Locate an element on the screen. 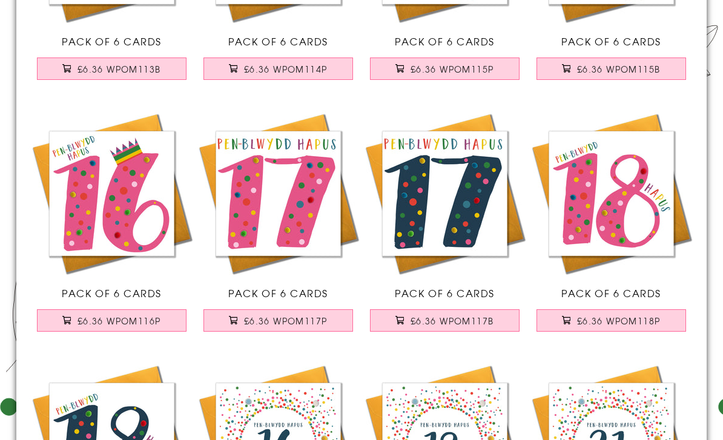 The width and height of the screenshot is (723, 440). button: £6.36 WPOM118P is located at coordinates (611, 320).